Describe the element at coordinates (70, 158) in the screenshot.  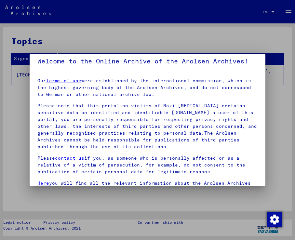
I see `a: contact us` at that location.